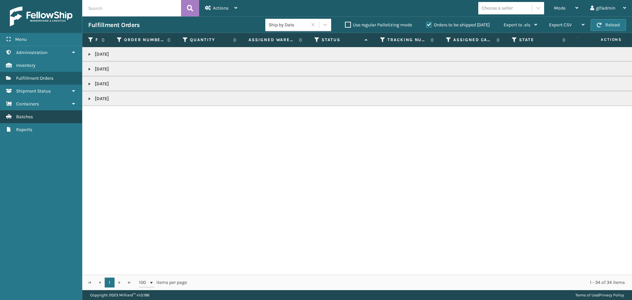  Describe the element at coordinates (517, 25) in the screenshot. I see `span: Export to .xls` at that location.